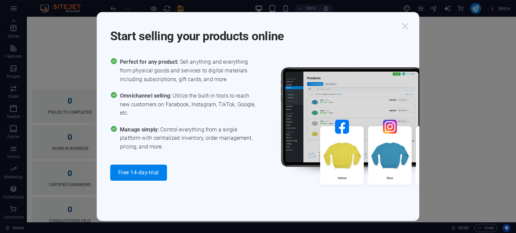 Image resolution: width=516 pixels, height=233 pixels. I want to click on span: Manage simply:, so click(140, 130).